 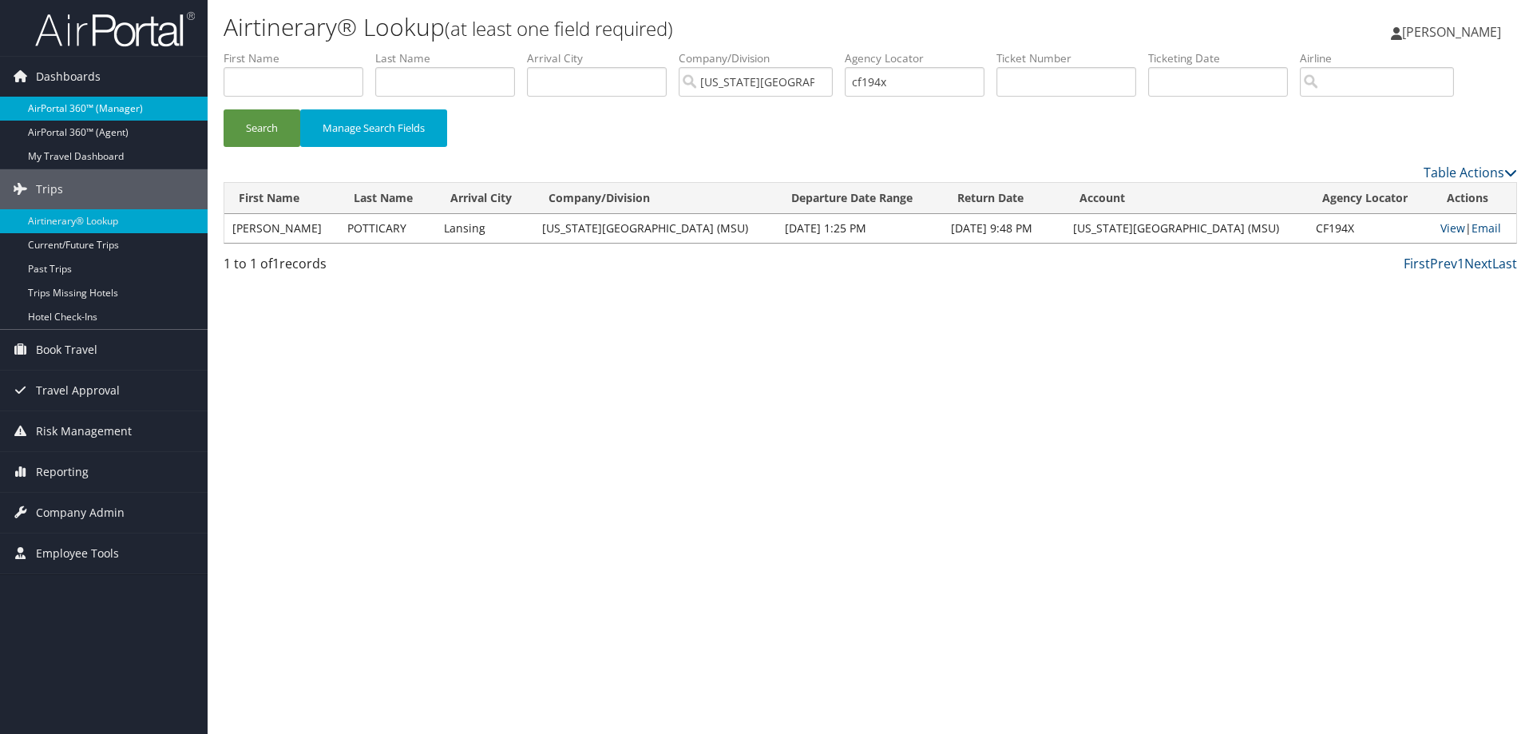 I want to click on a: Prev, so click(x=1444, y=263).